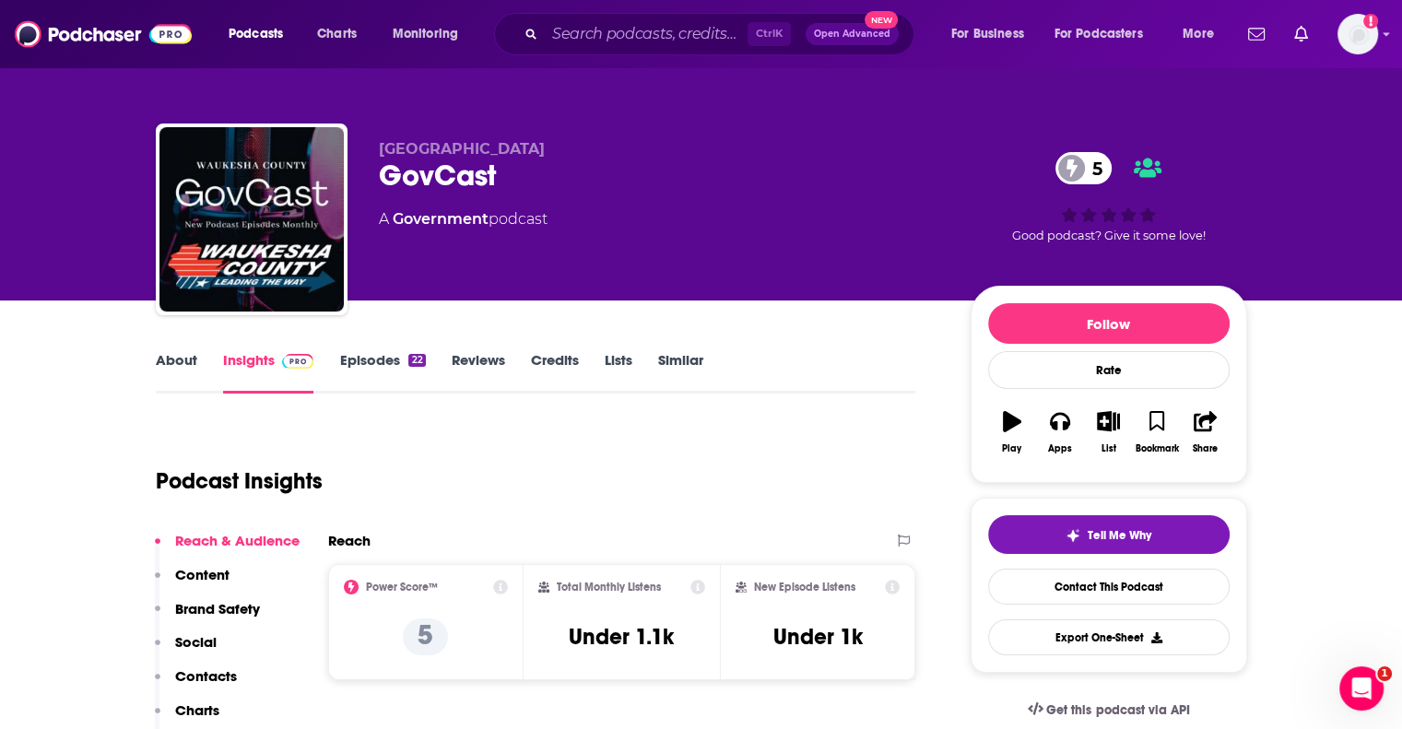 This screenshot has height=729, width=1402. I want to click on img: Podchaser - Follow, Share and Rate Podcasts, so click(103, 34).